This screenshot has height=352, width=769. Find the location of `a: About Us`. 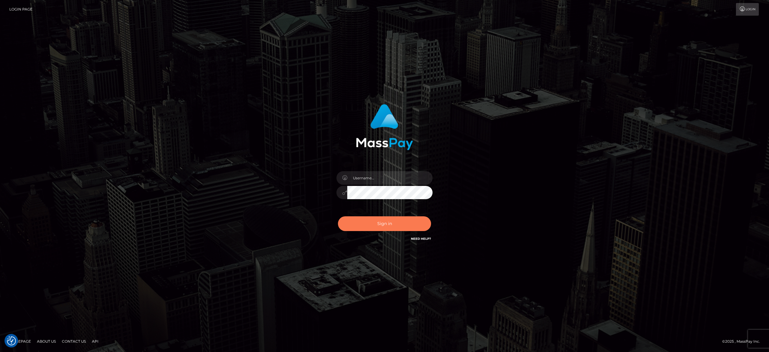

a: About Us is located at coordinates (46, 341).